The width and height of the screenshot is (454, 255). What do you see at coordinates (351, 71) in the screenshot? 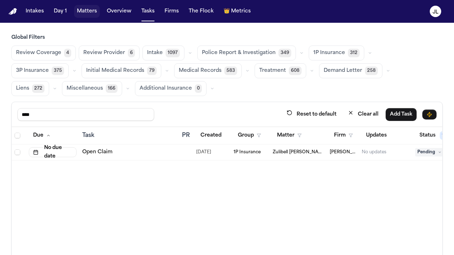
I see `button: Demand Letter258` at bounding box center [351, 71].